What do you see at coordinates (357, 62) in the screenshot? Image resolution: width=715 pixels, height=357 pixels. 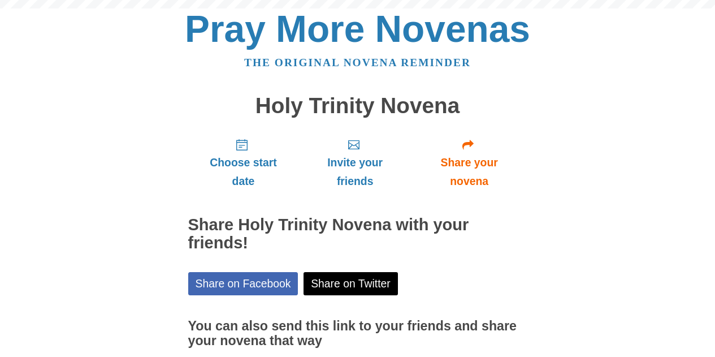 I see `a: The original novena reminder` at bounding box center [357, 62].